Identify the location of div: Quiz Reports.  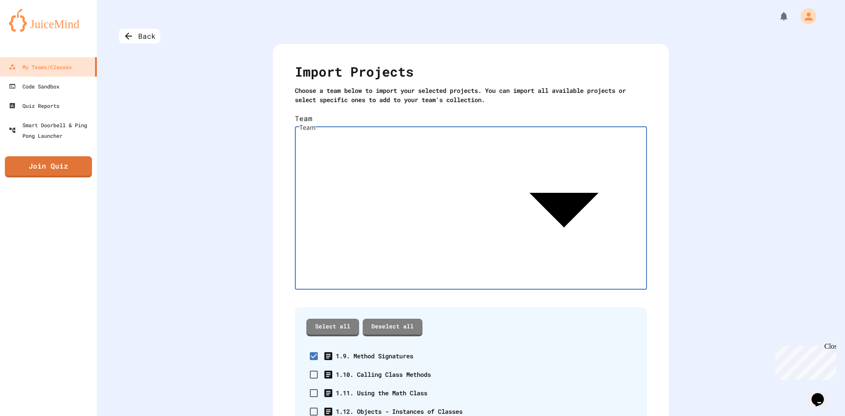
(34, 106).